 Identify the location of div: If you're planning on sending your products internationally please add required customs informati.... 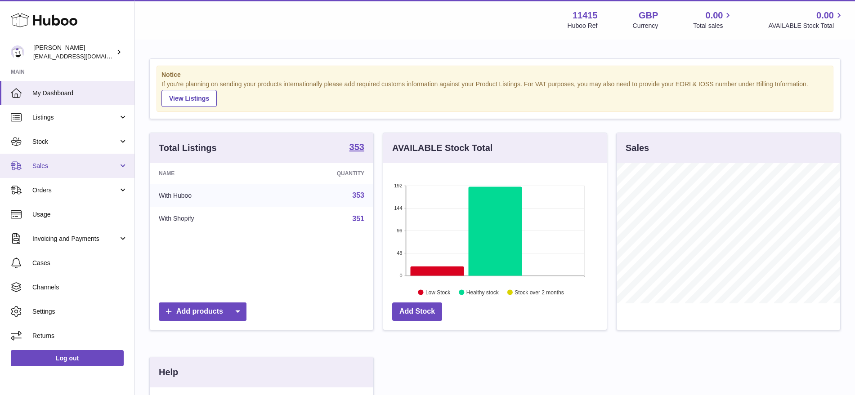
(495, 94).